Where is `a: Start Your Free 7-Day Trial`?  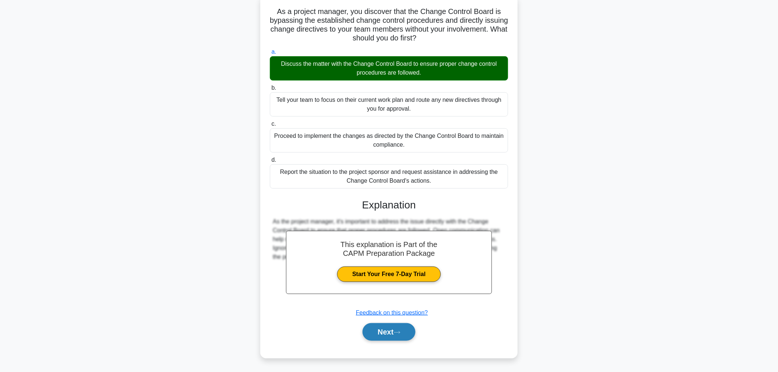
a: Start Your Free 7-Day Trial is located at coordinates (389, 274).